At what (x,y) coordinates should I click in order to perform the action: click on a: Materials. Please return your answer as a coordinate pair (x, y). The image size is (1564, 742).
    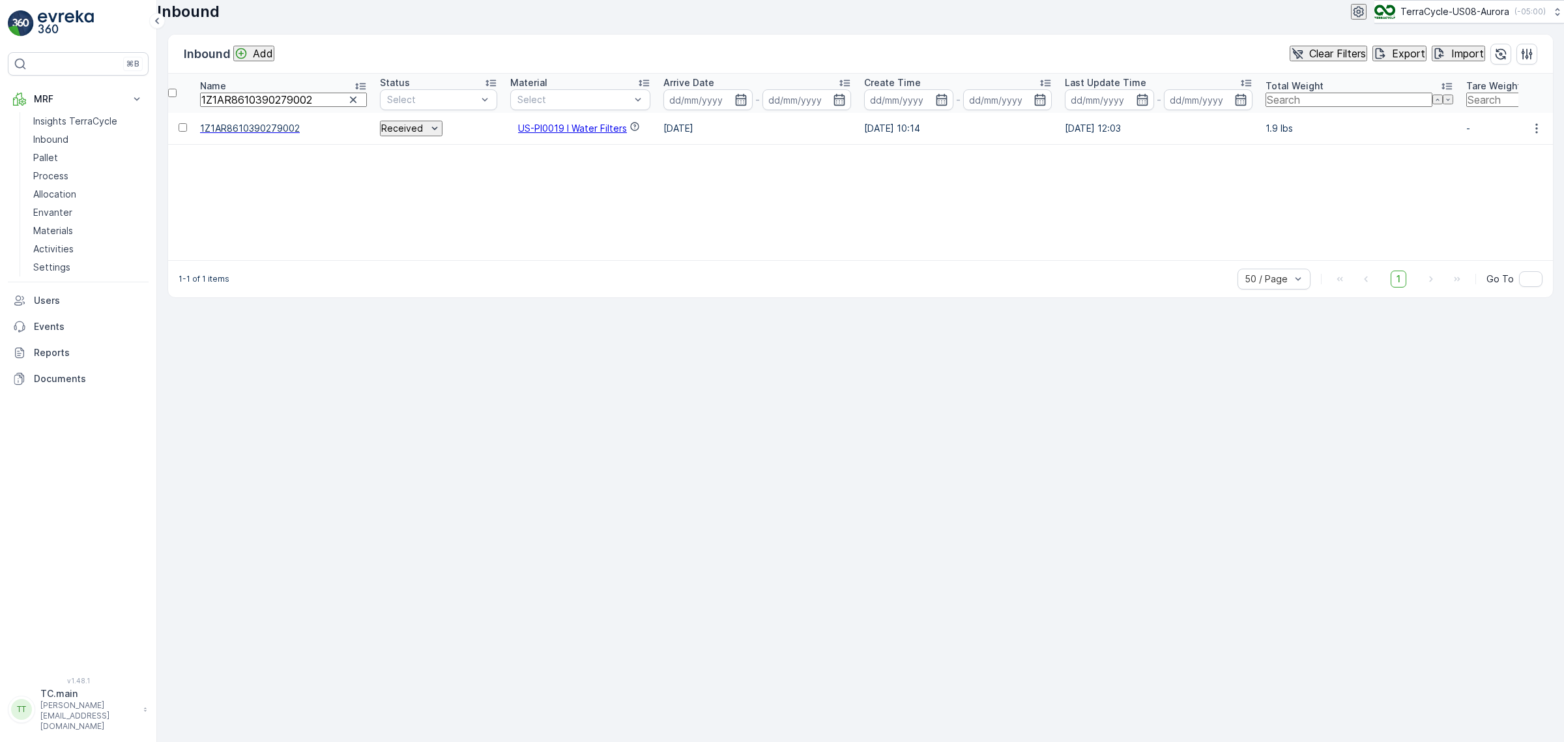
    Looking at the image, I should click on (88, 231).